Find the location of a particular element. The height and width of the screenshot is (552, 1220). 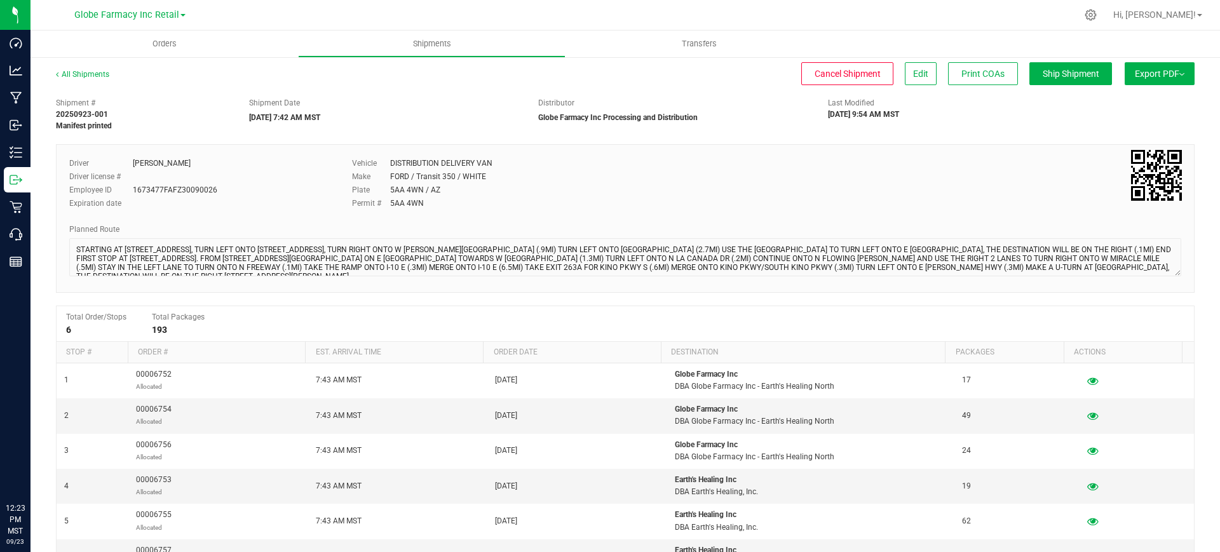

label: Vehicle is located at coordinates (371, 163).